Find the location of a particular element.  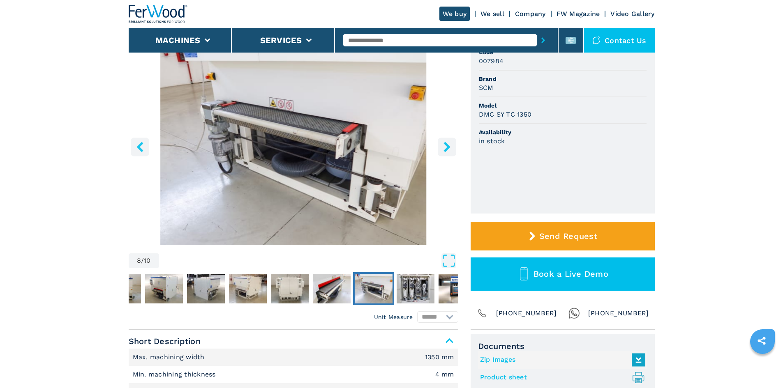

img: 814e89d8c78dc2300b66c386e05114fa is located at coordinates (248, 289).